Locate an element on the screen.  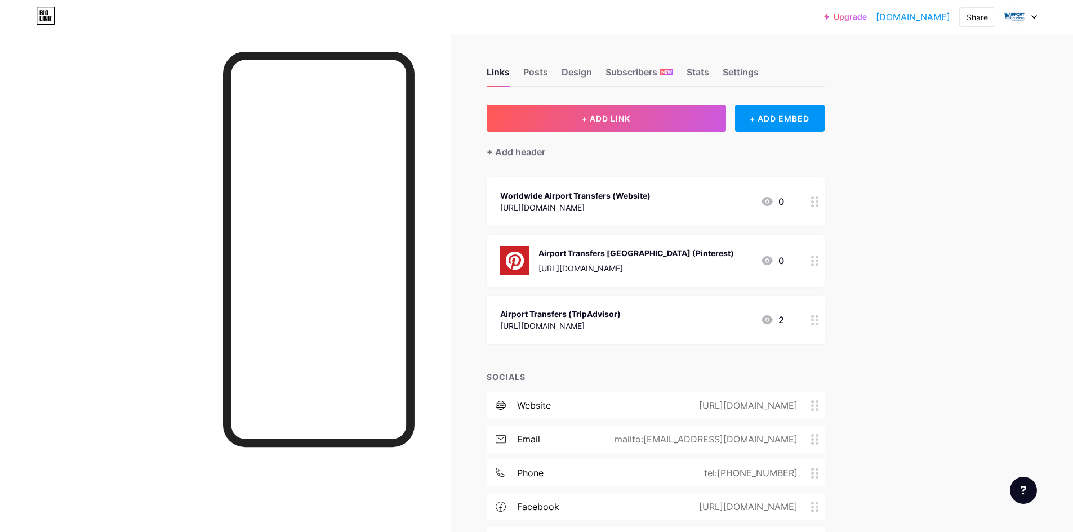
a: Upgrade is located at coordinates (846, 17).